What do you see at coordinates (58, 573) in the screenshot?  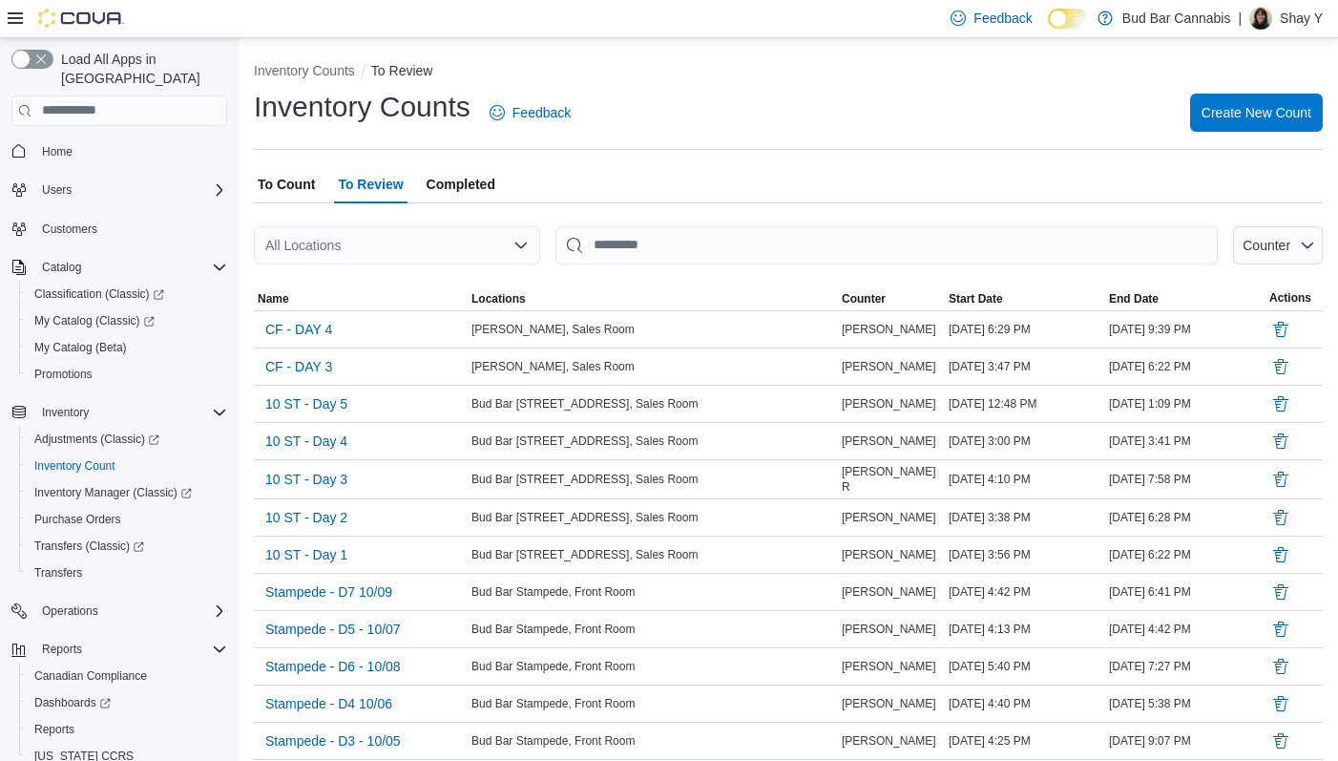 I see `span: Transfers` at bounding box center [58, 573].